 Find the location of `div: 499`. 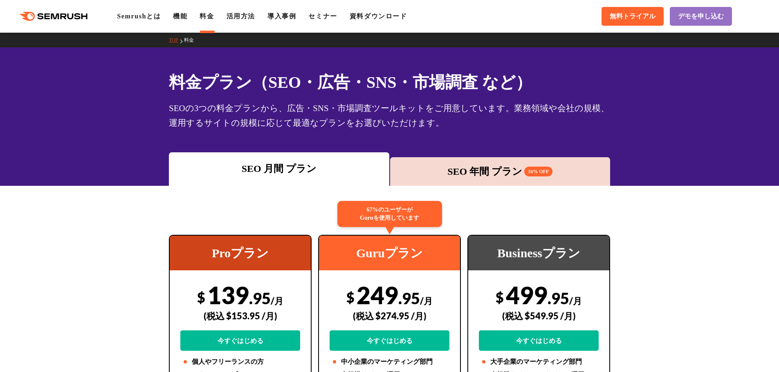

div: 499 is located at coordinates (538, 316).